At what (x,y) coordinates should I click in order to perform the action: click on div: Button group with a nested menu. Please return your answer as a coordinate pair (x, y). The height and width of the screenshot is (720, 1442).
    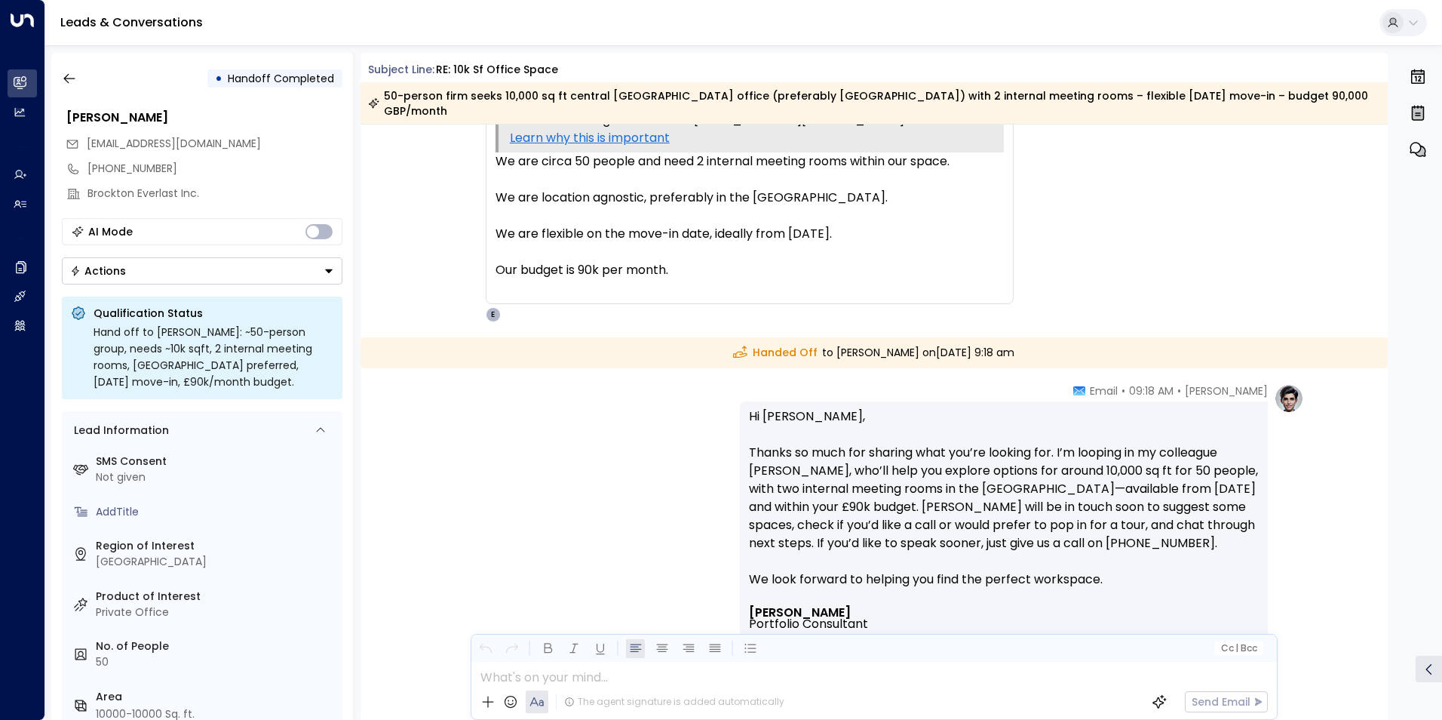
    Looking at the image, I should click on (202, 271).